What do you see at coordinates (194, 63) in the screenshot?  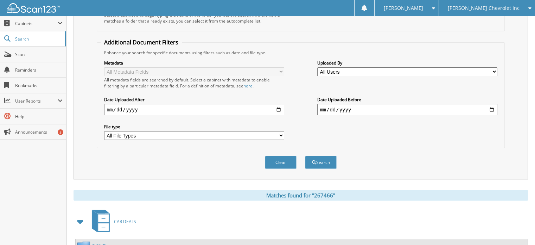 I see `label: Metadata` at bounding box center [194, 63].